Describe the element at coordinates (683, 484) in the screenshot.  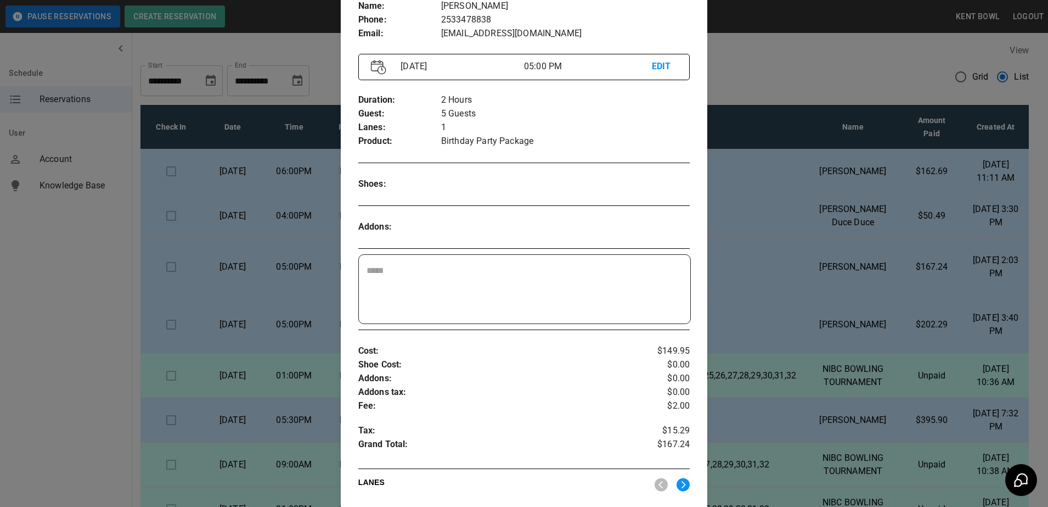
I see `img: right.svg` at that location.